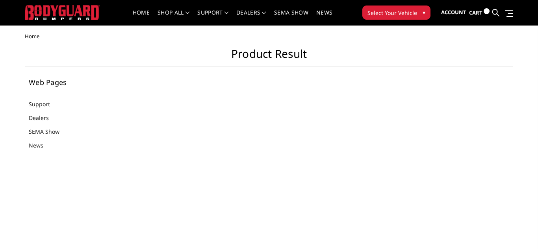  Describe the element at coordinates (396, 13) in the screenshot. I see `button: Select Your Vehicle` at that location.